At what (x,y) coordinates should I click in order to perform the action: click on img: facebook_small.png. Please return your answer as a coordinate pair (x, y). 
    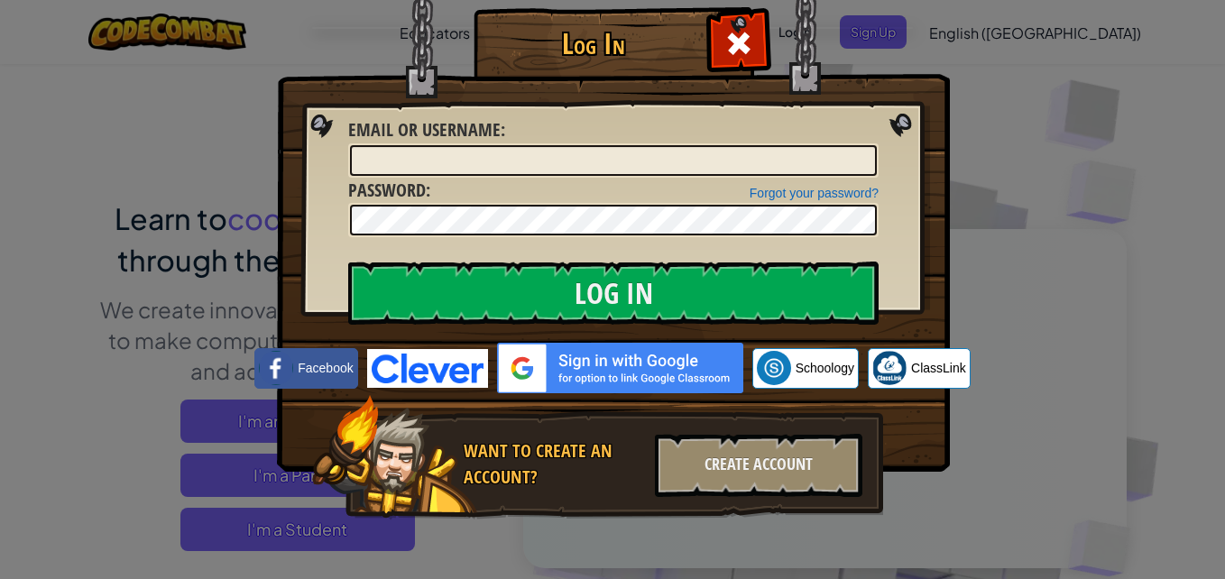
    Looking at the image, I should click on (276, 368).